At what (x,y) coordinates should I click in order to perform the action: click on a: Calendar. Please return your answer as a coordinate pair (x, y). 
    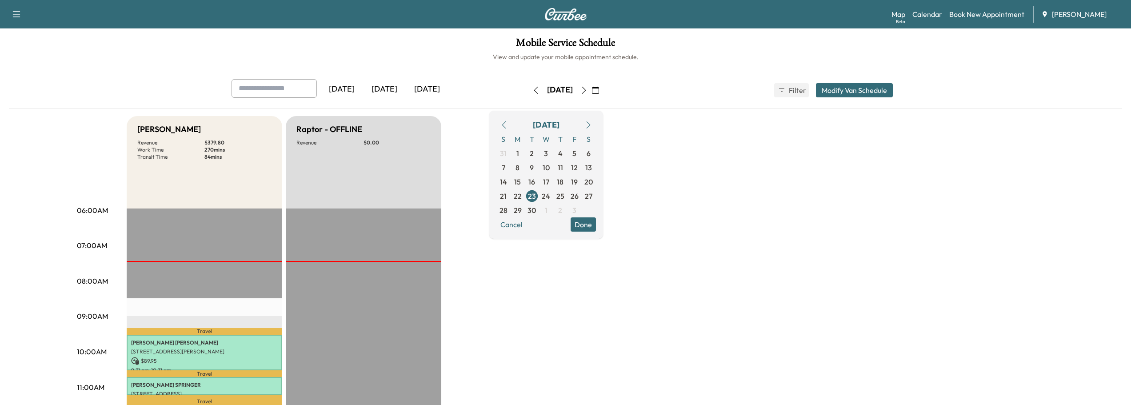
    Looking at the image, I should click on (927, 14).